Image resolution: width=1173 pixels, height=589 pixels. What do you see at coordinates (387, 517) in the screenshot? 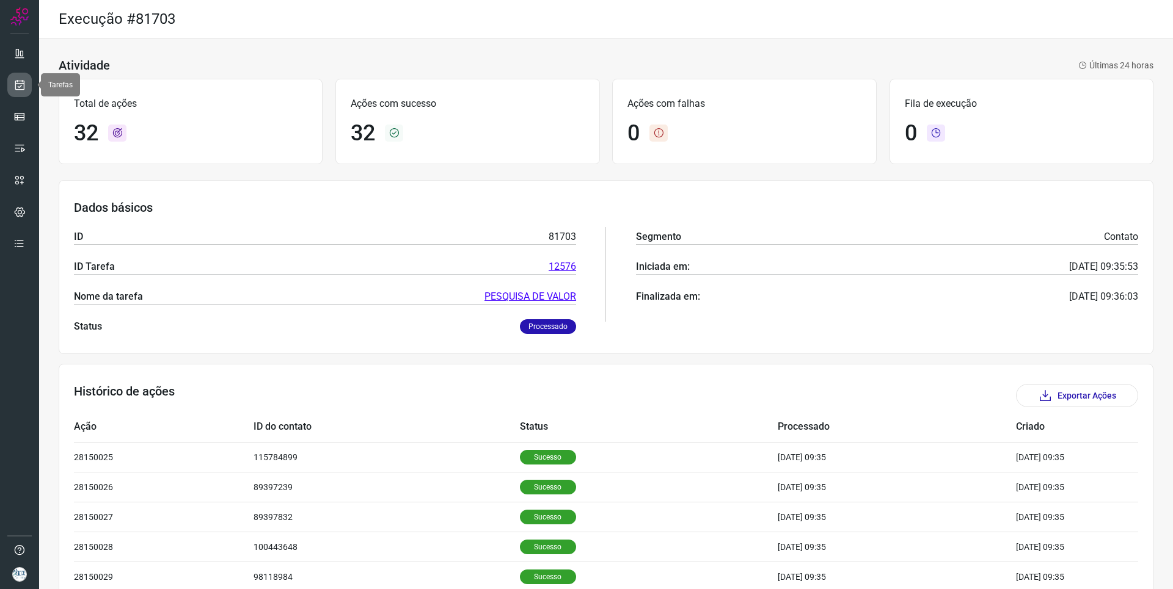
I see `td: 89397832` at bounding box center [387, 517].